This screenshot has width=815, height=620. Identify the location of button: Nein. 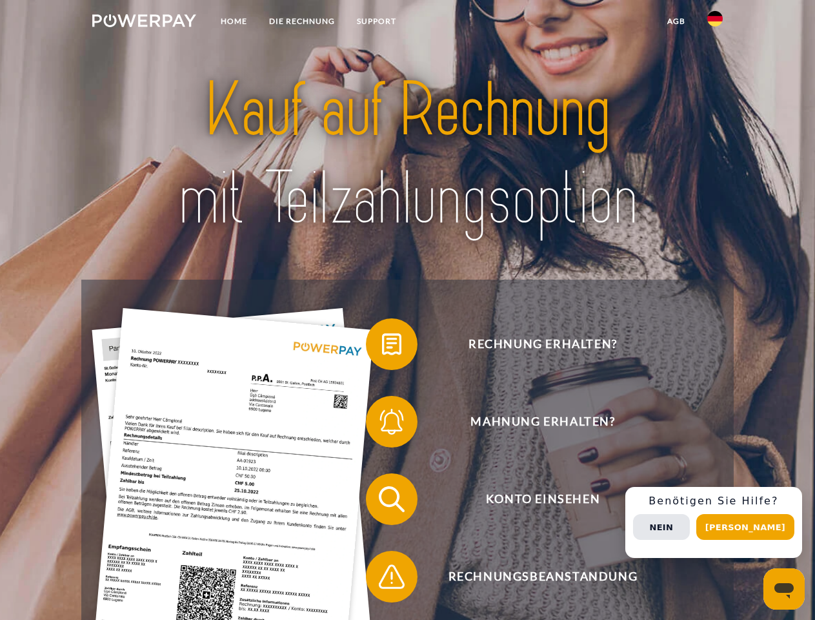
(662, 527).